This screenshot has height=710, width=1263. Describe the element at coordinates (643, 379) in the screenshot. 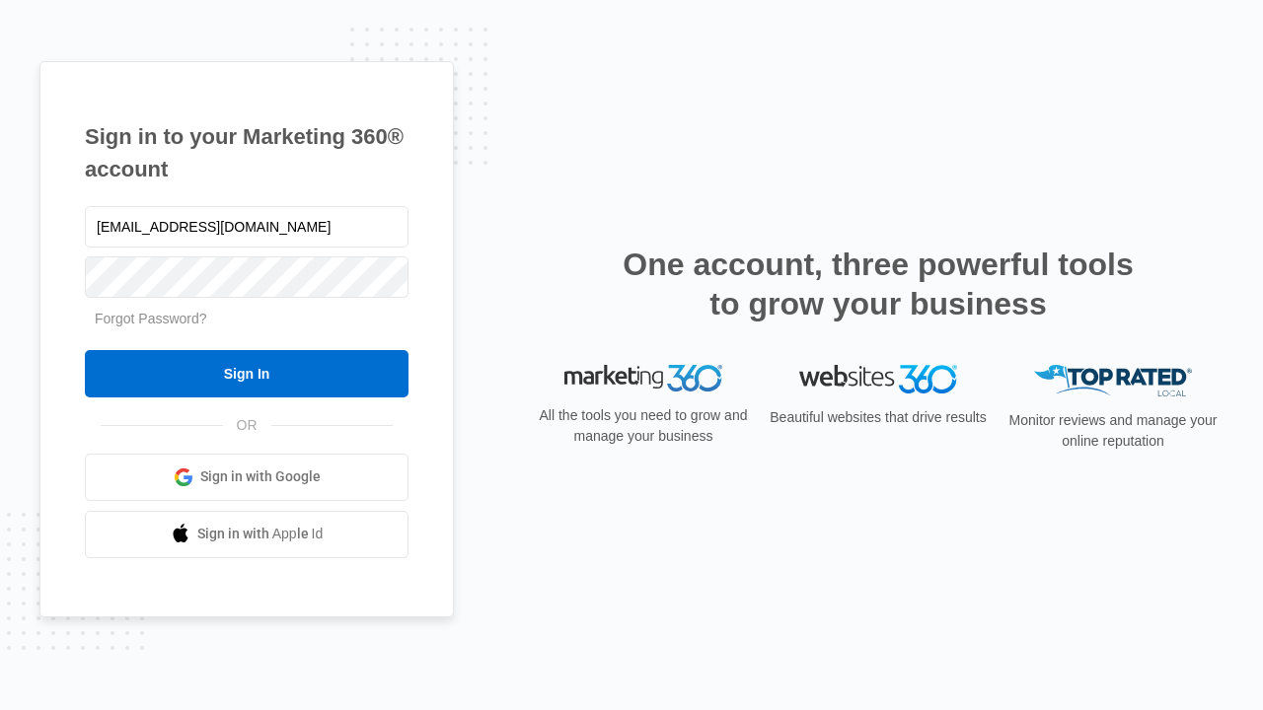

I see `img: Marketing 360` at that location.